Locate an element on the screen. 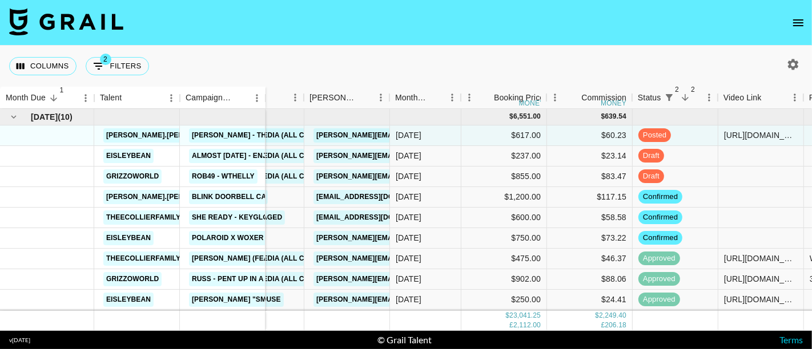  div: 23,041.25 is located at coordinates (525, 316).